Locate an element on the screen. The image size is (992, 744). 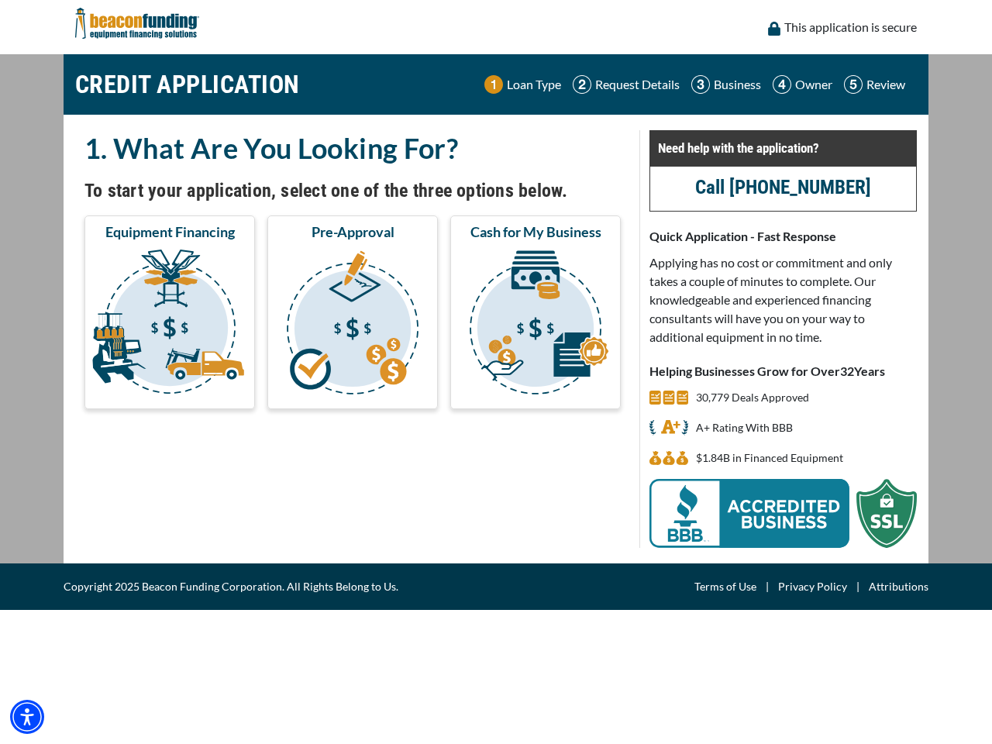
img: Pre-Approval is located at coordinates (353, 325).